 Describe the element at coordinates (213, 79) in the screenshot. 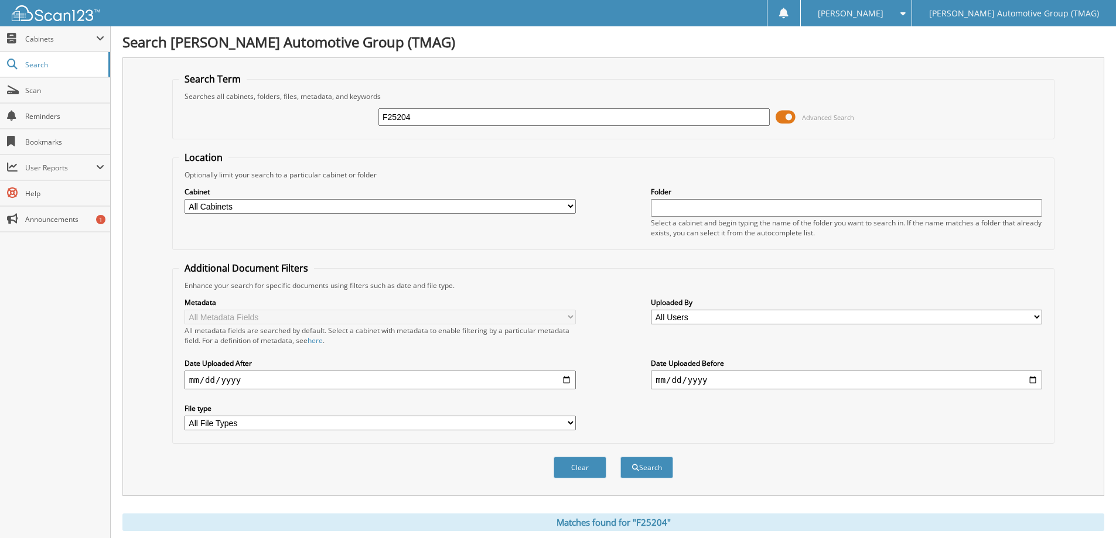

I see `legend: Search Term` at that location.